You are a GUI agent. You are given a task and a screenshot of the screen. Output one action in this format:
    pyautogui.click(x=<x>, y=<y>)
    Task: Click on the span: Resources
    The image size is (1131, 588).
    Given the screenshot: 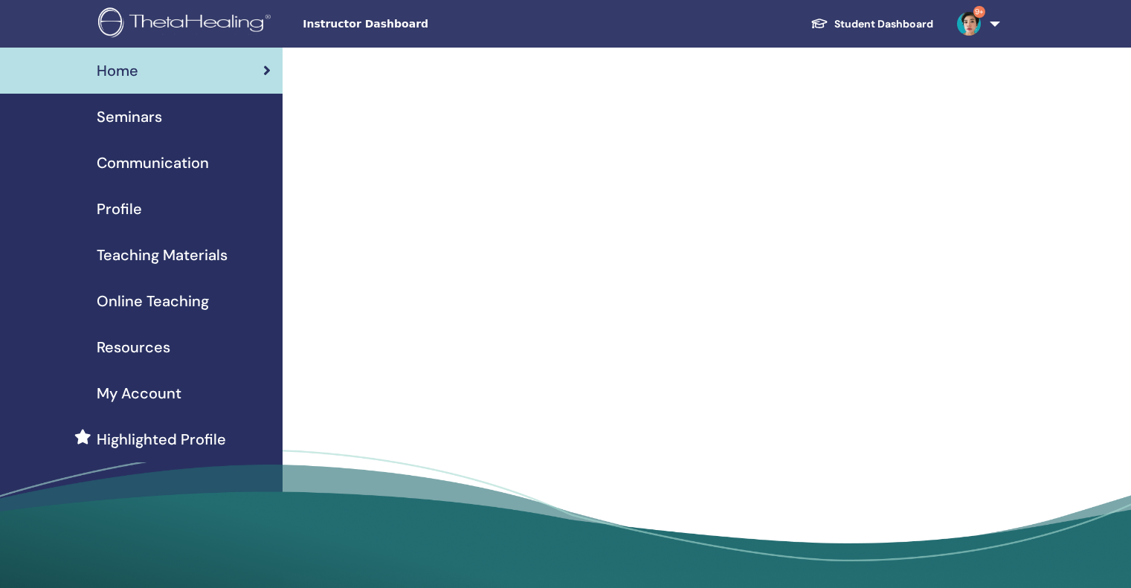 What is the action you would take?
    pyautogui.click(x=133, y=347)
    